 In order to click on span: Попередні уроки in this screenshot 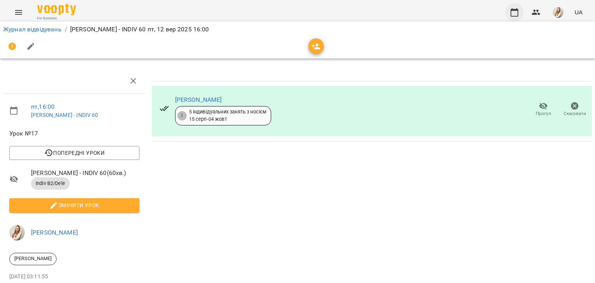, I will do `click(74, 153)`.